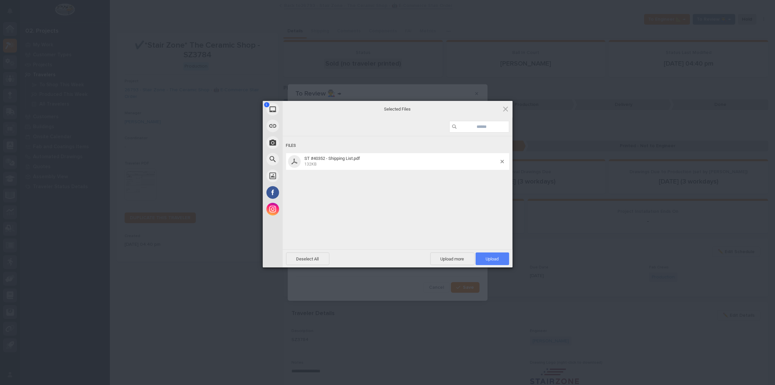 The height and width of the screenshot is (385, 775). What do you see at coordinates (303, 126) in the screenshot?
I see `div: Link (URL)` at bounding box center [303, 126].